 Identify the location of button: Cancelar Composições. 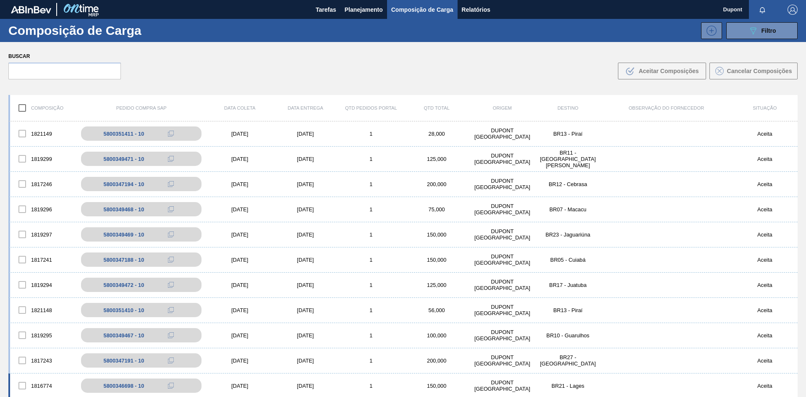
(754, 71).